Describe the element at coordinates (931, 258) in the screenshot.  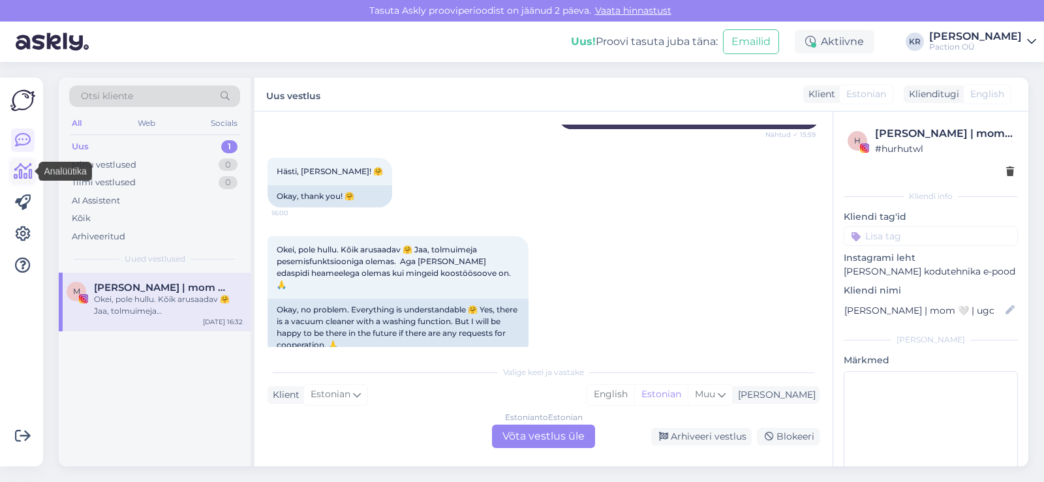
I see `p: Instagrami leht` at that location.